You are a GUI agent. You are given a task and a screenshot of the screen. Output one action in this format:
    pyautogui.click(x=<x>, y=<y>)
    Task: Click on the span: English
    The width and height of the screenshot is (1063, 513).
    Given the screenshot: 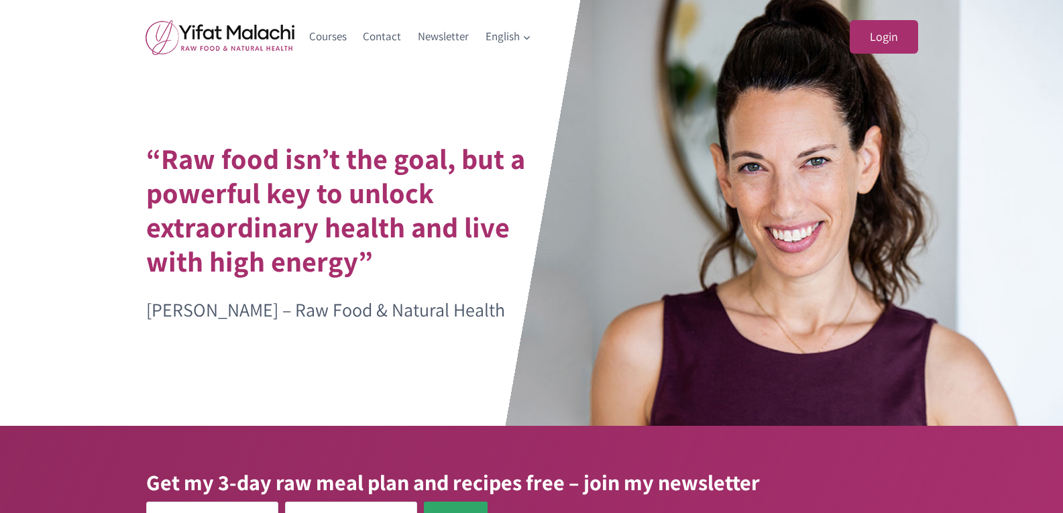 What is the action you would take?
    pyautogui.click(x=508, y=36)
    